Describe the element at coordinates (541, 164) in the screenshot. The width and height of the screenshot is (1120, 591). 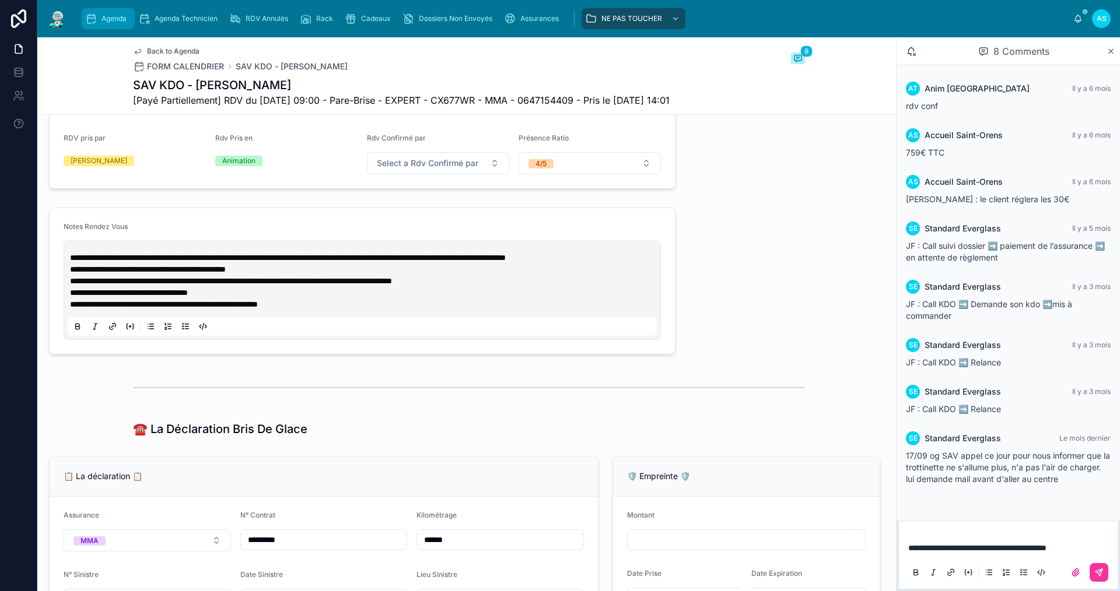
I see `div: 4/5` at that location.